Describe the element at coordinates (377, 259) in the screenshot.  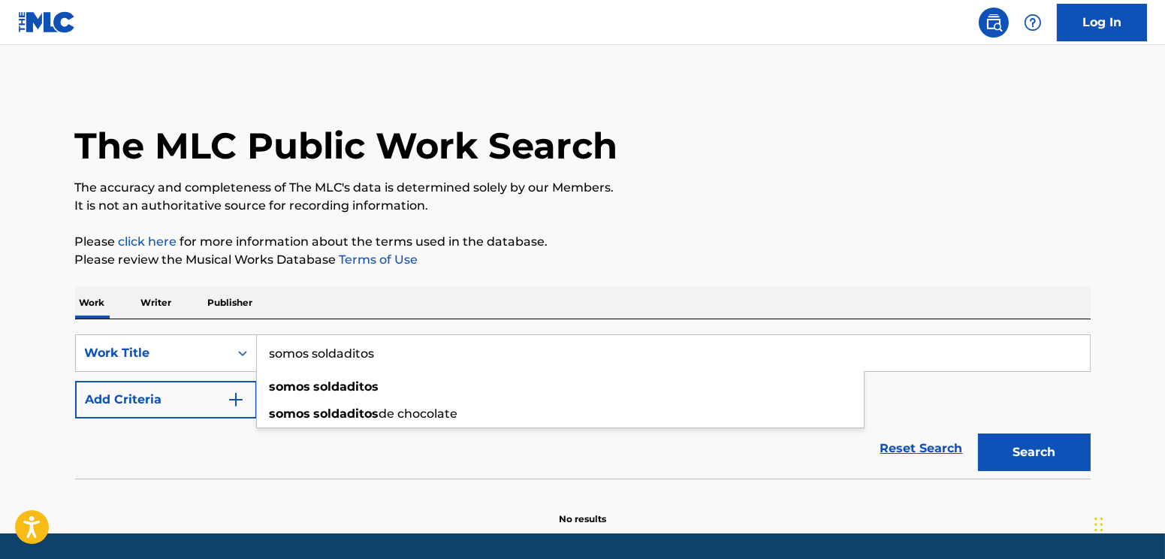
I see `a: Terms of Use` at that location.